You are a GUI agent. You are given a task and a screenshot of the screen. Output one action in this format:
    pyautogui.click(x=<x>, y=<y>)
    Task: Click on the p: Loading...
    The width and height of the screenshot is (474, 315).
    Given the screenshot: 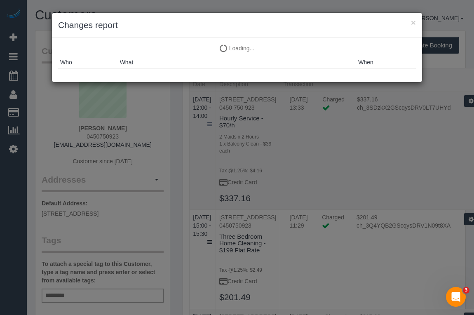 What is the action you would take?
    pyautogui.click(x=237, y=48)
    